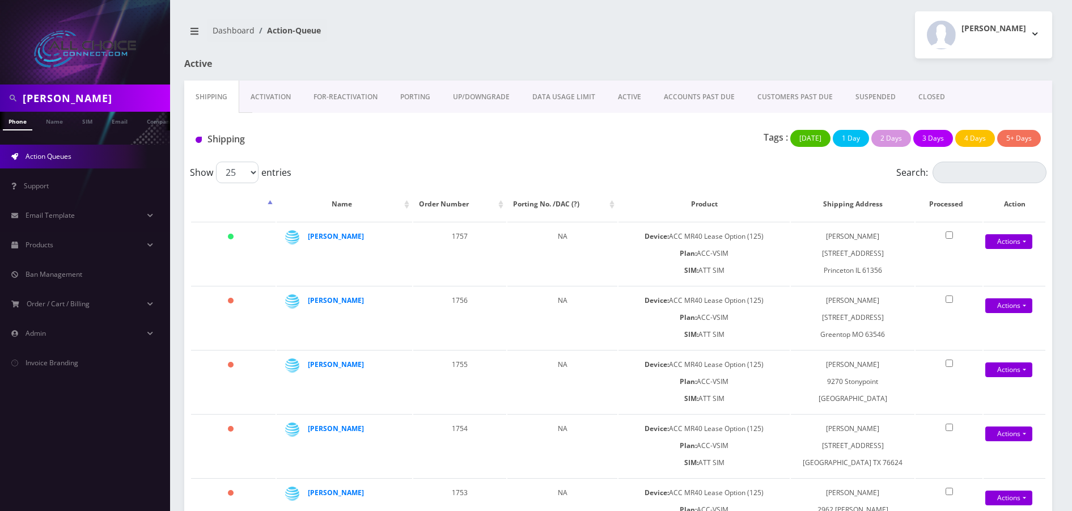 The height and width of the screenshot is (511, 1072). Describe the element at coordinates (270, 97) in the screenshot. I see `a: Activation` at that location.